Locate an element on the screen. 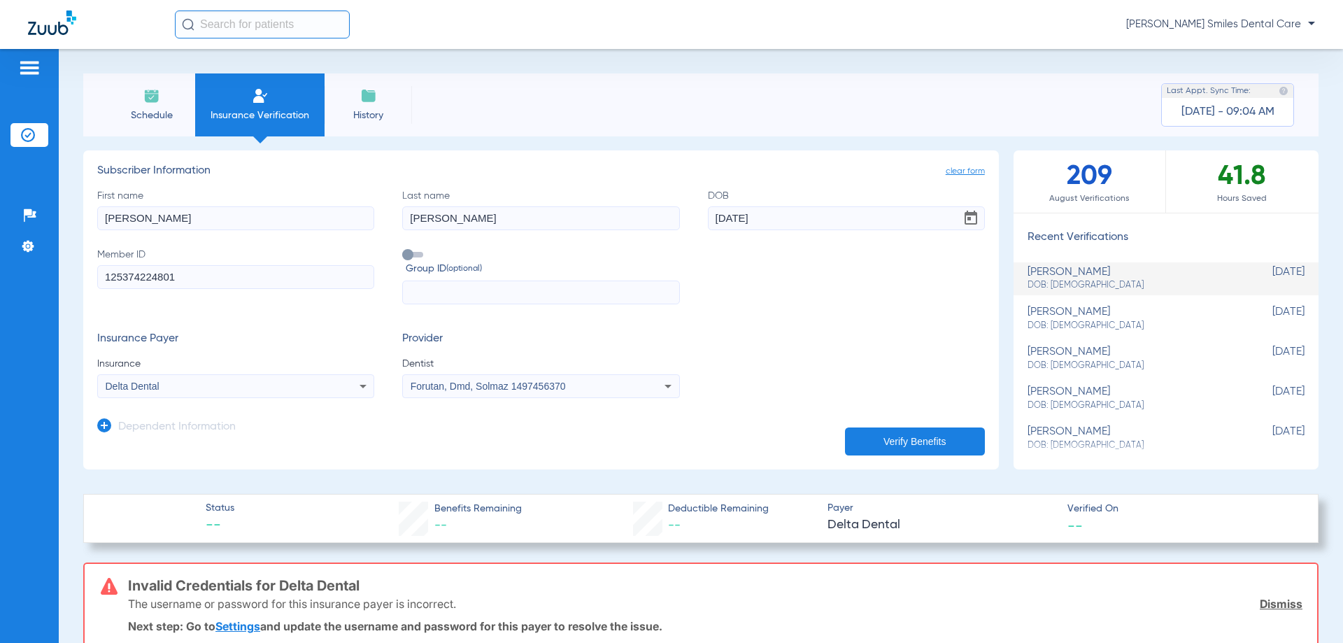 This screenshot has height=643, width=1343. span: Verified On is located at coordinates (1182, 509).